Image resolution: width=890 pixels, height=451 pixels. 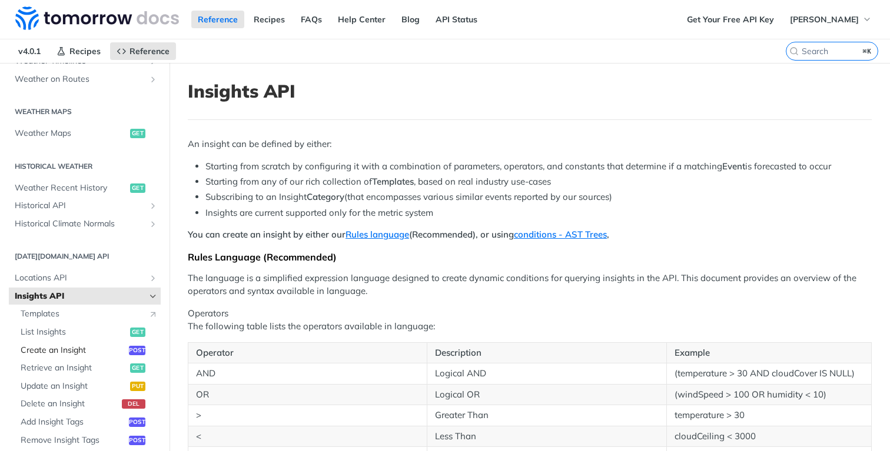 I want to click on a: Weather Mapsget, so click(x=85, y=134).